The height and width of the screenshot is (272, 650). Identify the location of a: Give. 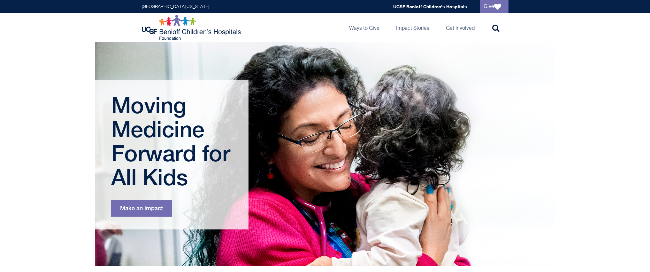
(494, 7).